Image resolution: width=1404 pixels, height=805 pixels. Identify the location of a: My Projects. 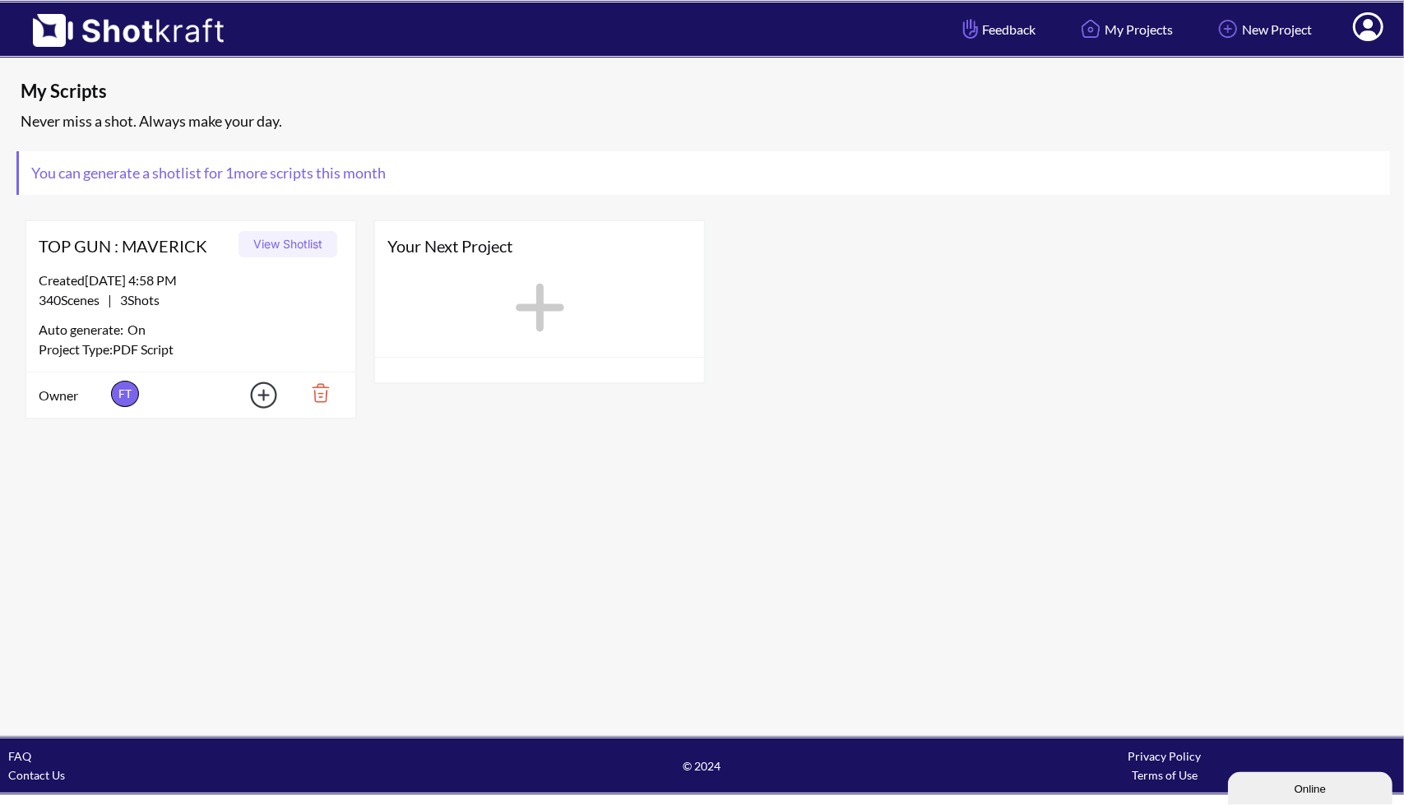
(1124, 29).